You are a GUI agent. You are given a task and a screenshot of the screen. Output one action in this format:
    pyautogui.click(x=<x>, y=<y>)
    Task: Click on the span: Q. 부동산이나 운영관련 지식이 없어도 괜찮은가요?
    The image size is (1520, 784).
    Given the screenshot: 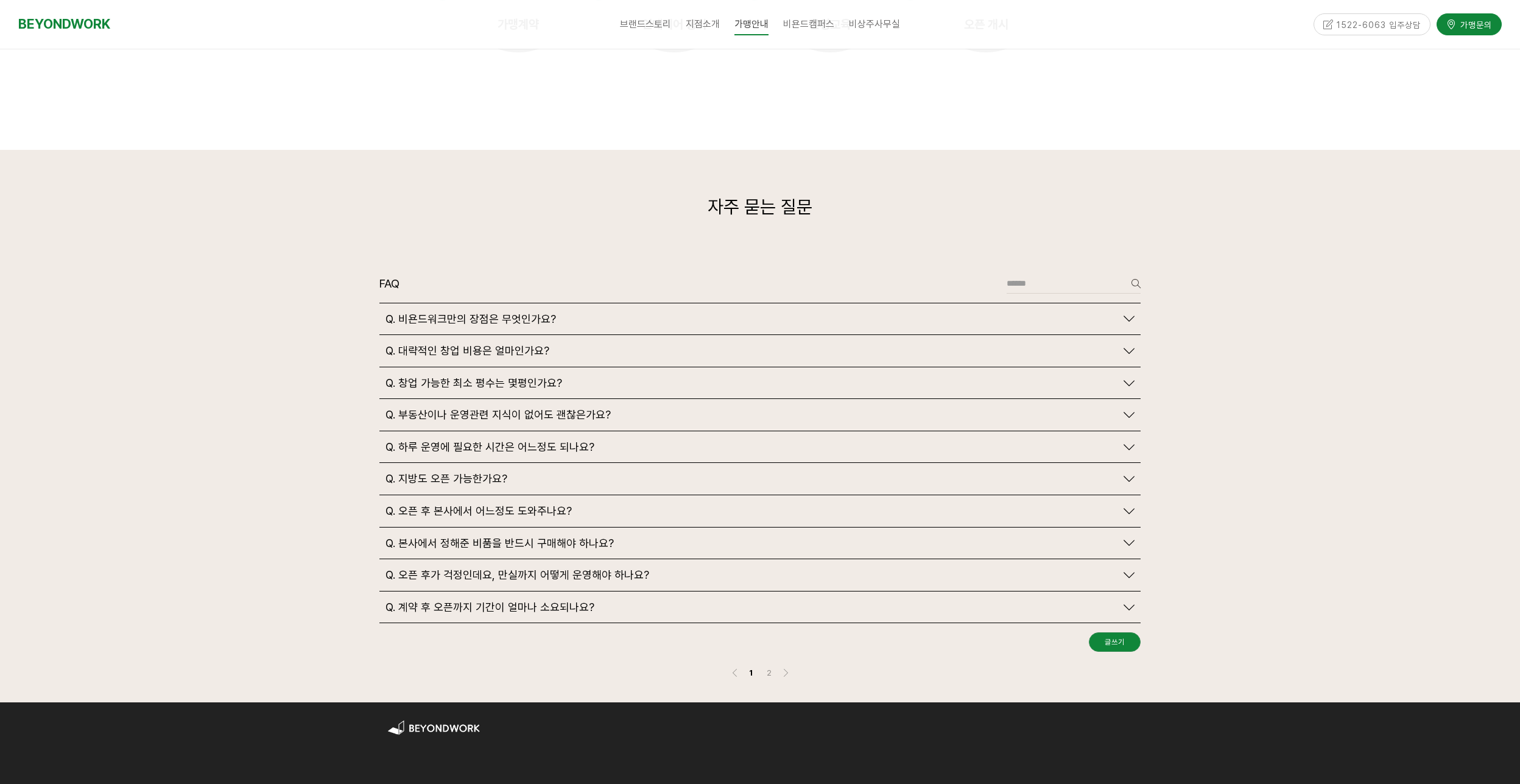 What is the action you would take?
    pyautogui.click(x=498, y=415)
    